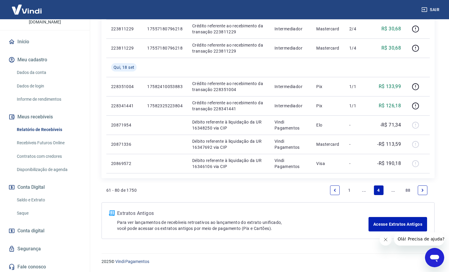  What do you see at coordinates (165, 106) in the screenshot?
I see `p: 17582325223804` at bounding box center [165, 106].